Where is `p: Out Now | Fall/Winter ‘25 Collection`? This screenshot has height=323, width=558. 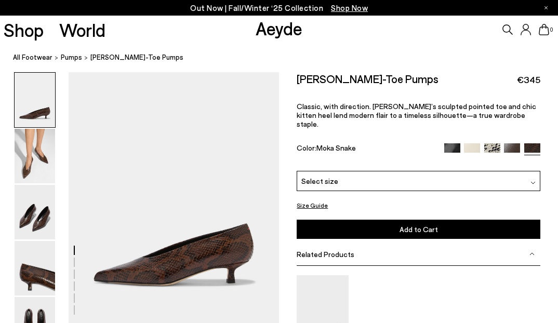 p: Out Now | Fall/Winter ‘25 Collection is located at coordinates (279, 8).